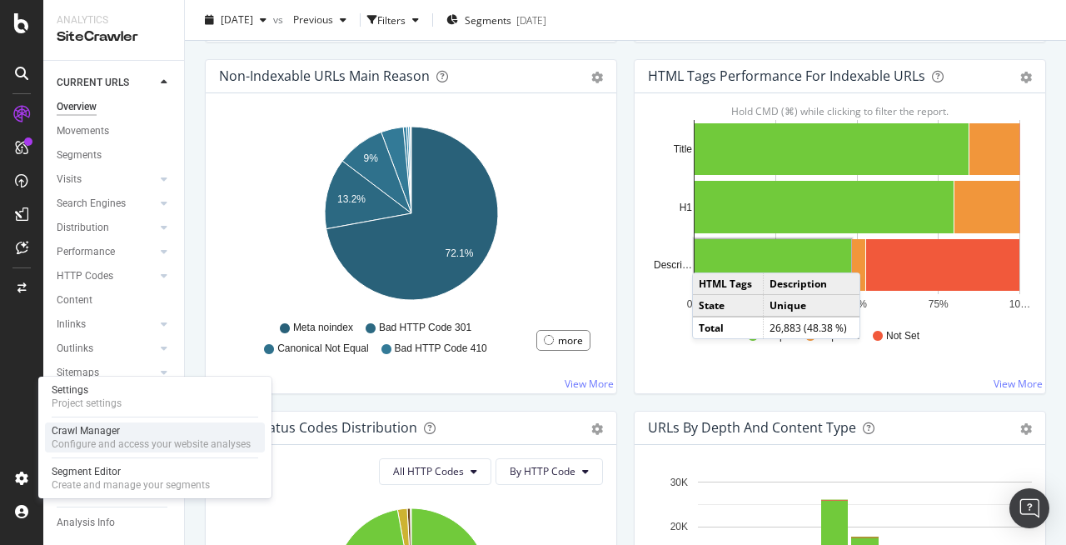 This screenshot has width=1066, height=545. I want to click on div: Search Engines, so click(91, 203).